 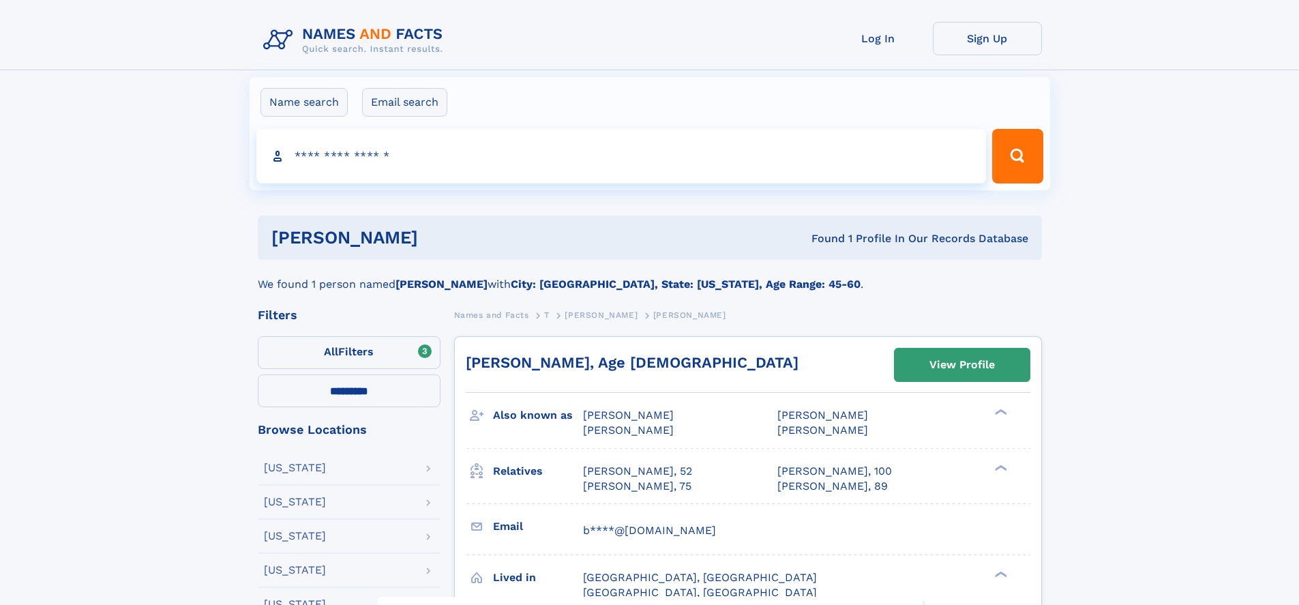 I want to click on a: Log In, so click(x=878, y=38).